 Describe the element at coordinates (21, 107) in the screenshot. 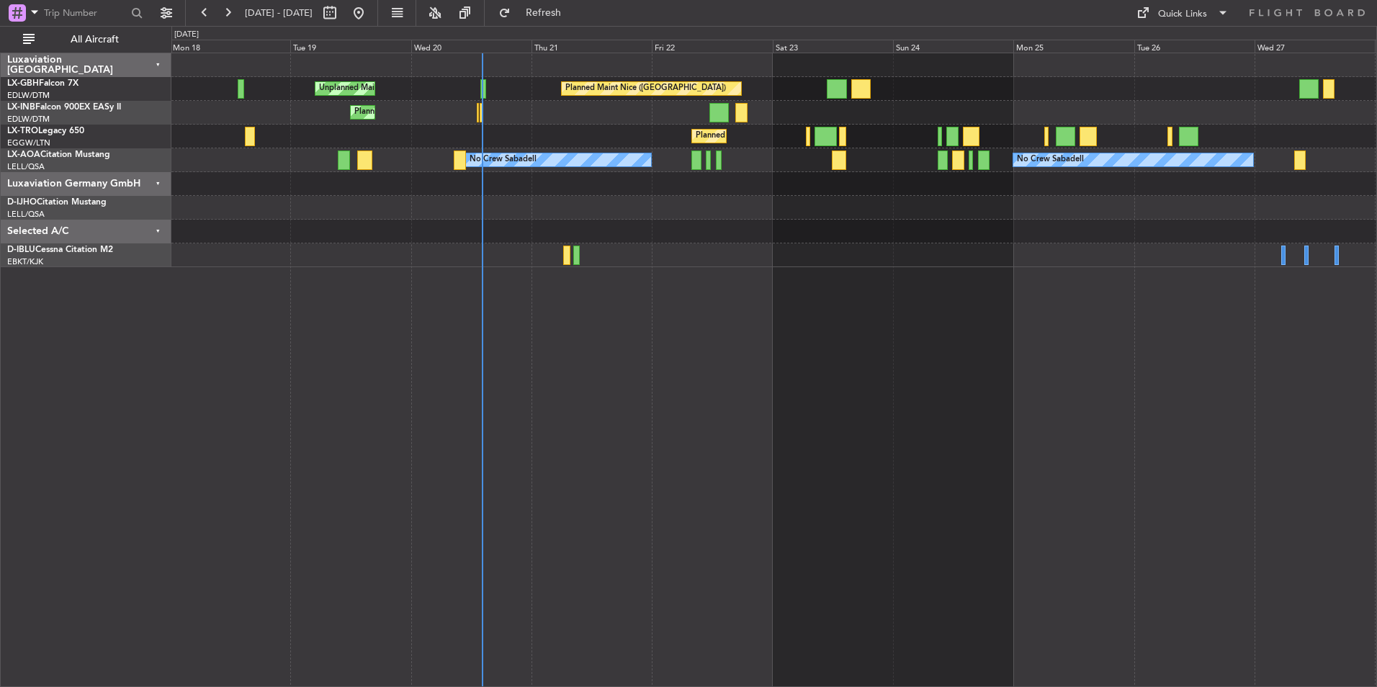

I see `span: LX-INB` at that location.